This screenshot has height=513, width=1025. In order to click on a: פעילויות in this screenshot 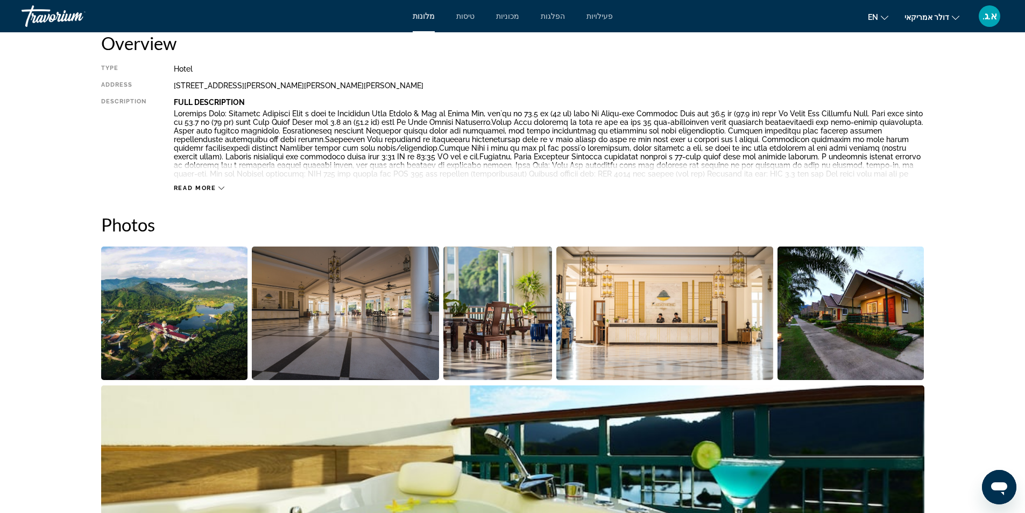, I will do `click(600, 16)`.